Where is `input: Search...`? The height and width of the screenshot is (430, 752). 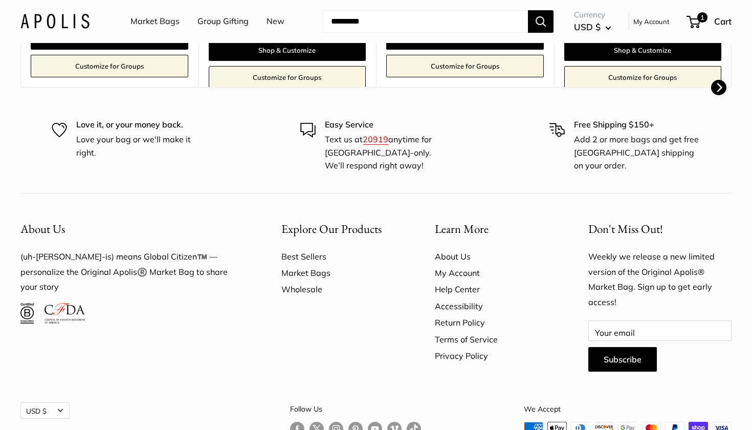
input: Search... is located at coordinates (425, 21).